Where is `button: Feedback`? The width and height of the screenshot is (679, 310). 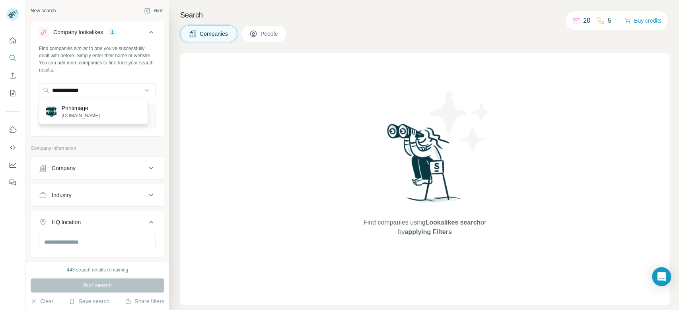
button: Feedback is located at coordinates (13, 183).